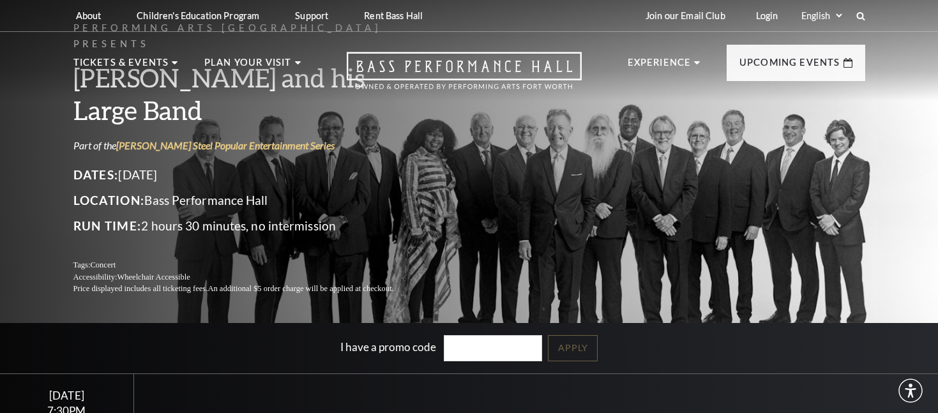 The image size is (938, 413). Describe the element at coordinates (249, 226) in the screenshot. I see `p: 2 hours 30 minutes, no intermission` at that location.